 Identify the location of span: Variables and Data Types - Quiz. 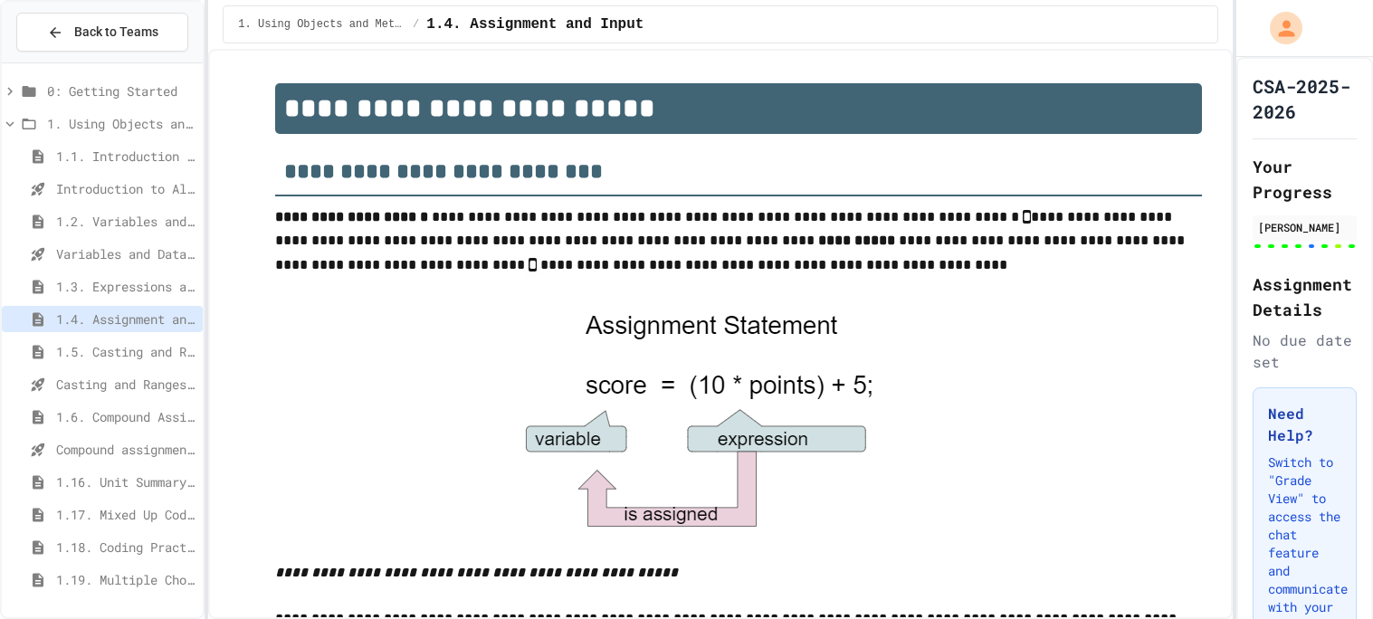
(126, 253).